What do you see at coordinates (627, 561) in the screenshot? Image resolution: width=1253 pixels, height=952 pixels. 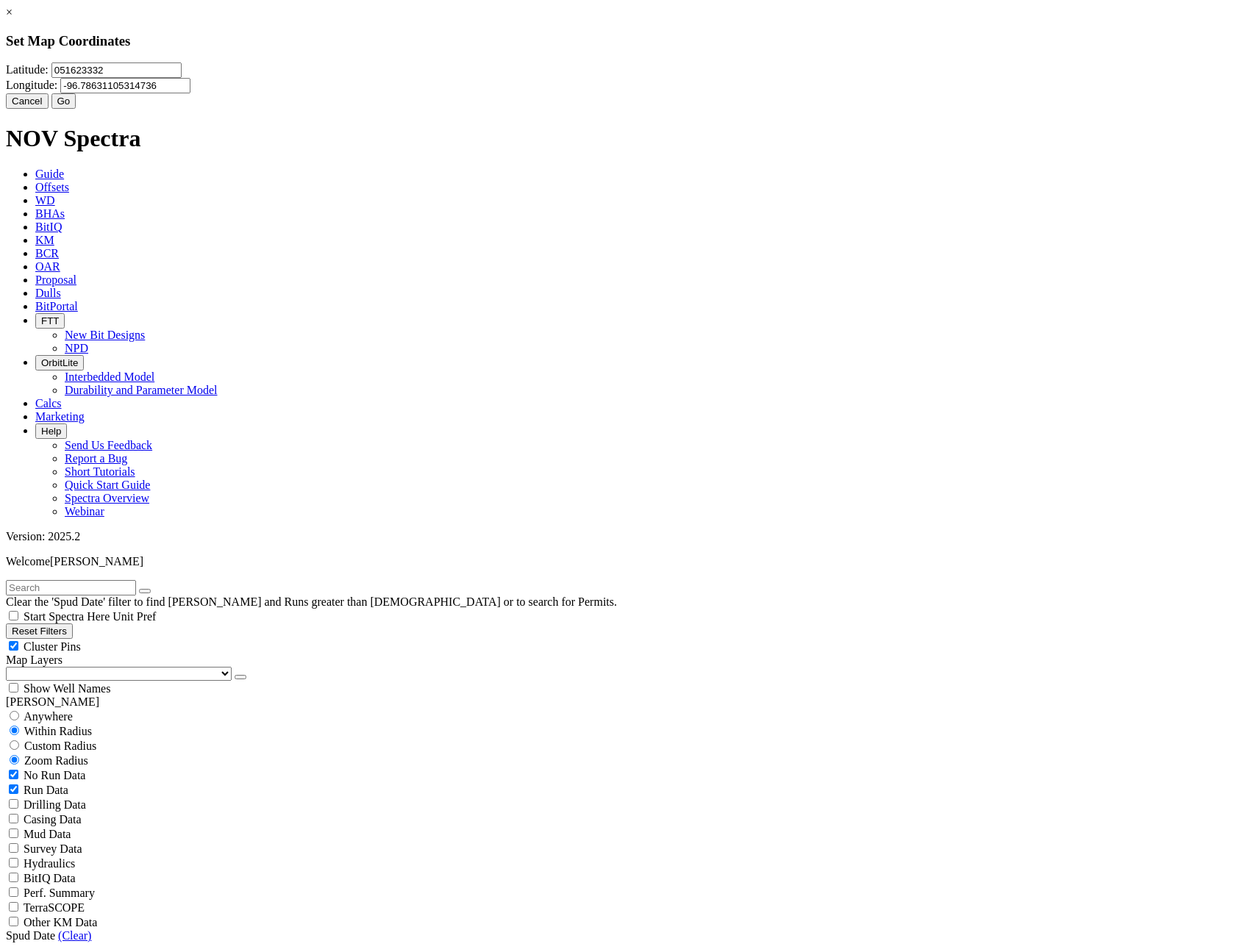 I see `p: Welcome` at bounding box center [627, 561].